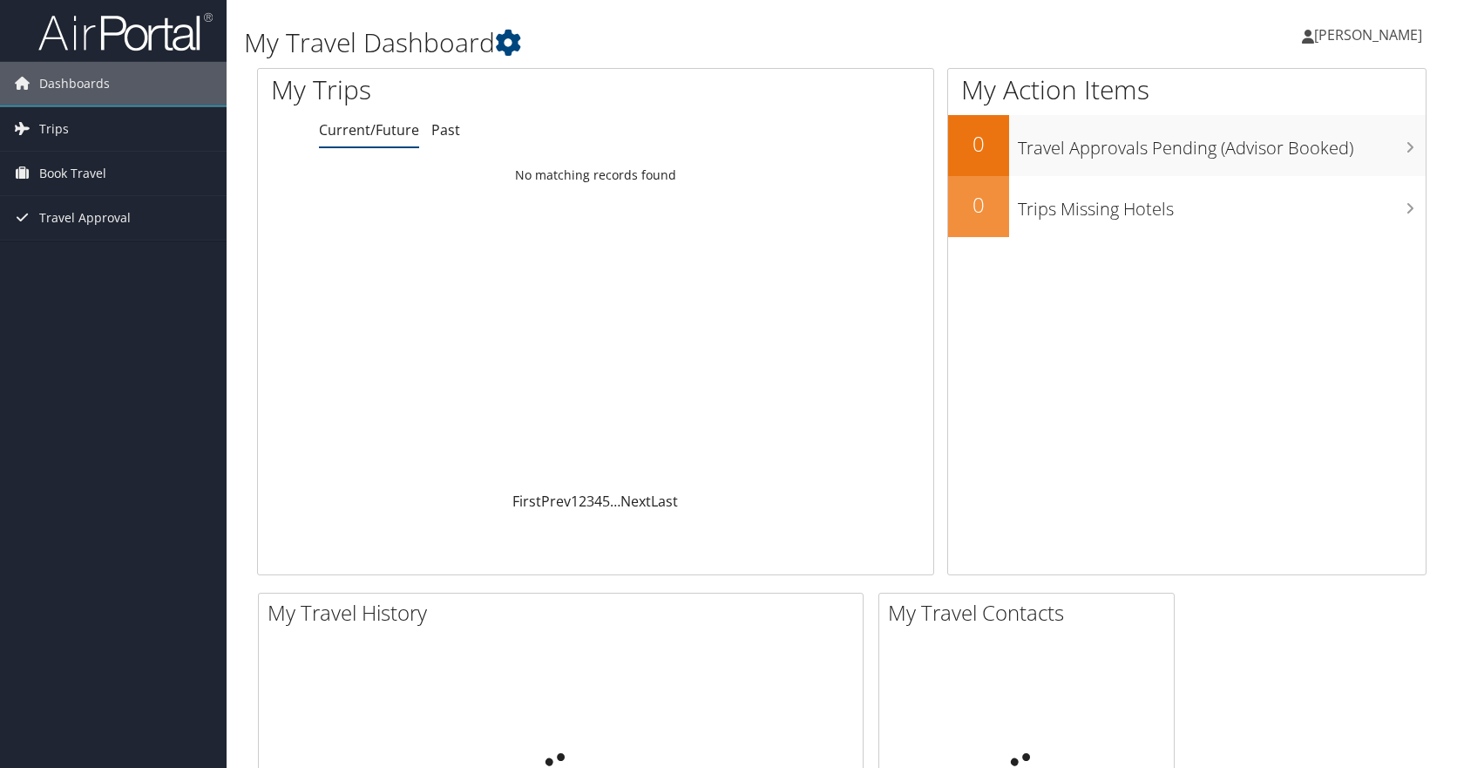 Image resolution: width=1457 pixels, height=768 pixels. Describe the element at coordinates (598, 501) in the screenshot. I see `a: 4` at that location.